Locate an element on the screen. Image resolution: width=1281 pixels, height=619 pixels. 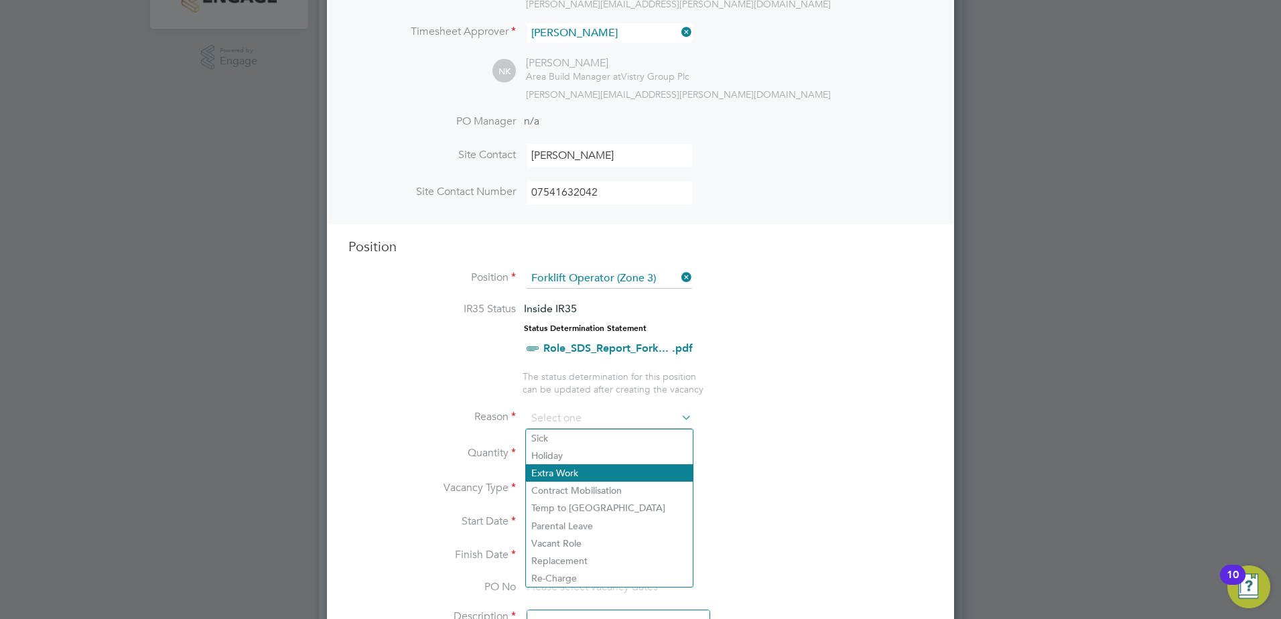
h3: Position is located at coordinates (641, 247).